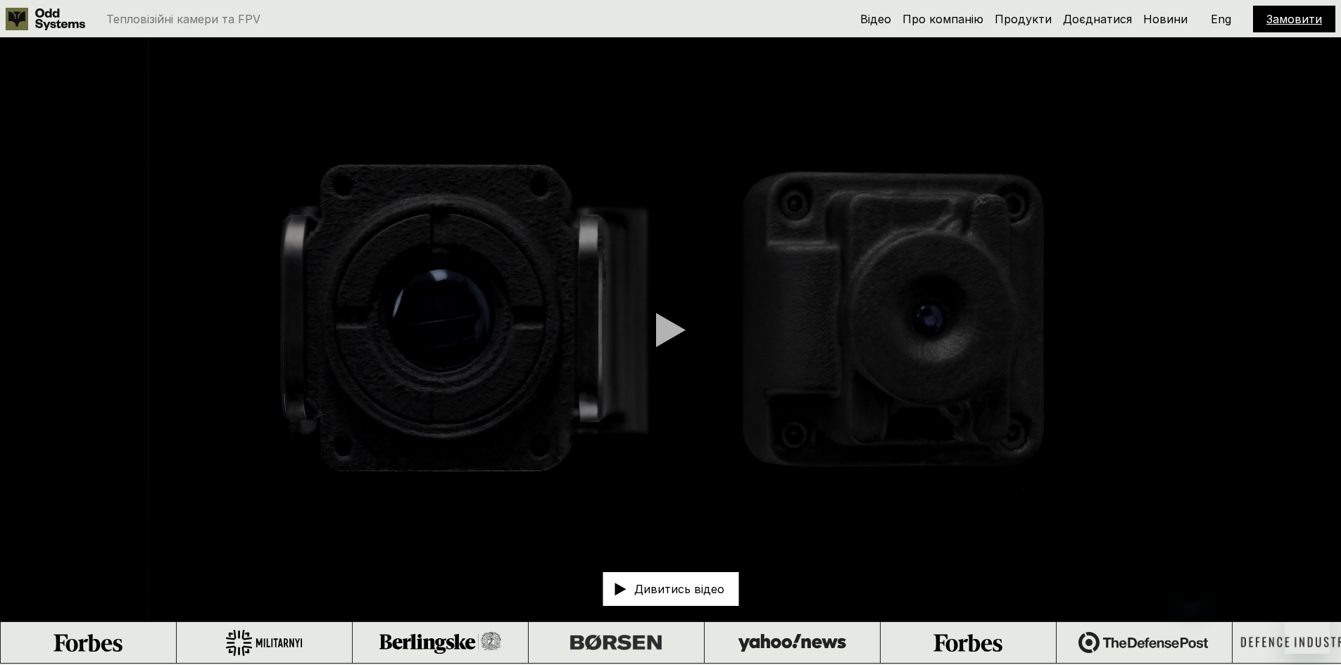 The height and width of the screenshot is (665, 1341). What do you see at coordinates (679, 589) in the screenshot?
I see `p: Дивитись відео` at bounding box center [679, 589].